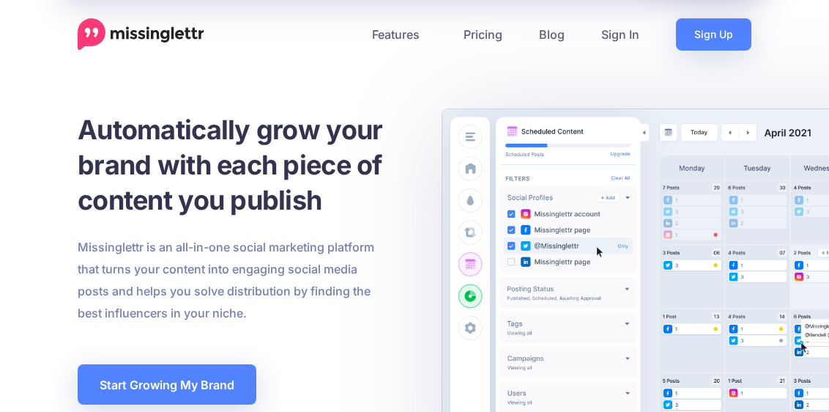 This screenshot has height=412, width=829. Describe the element at coordinates (232, 280) in the screenshot. I see `p: Missinglettr is an all-in-one social marketing platform that turns your content into engaging soc...` at that location.